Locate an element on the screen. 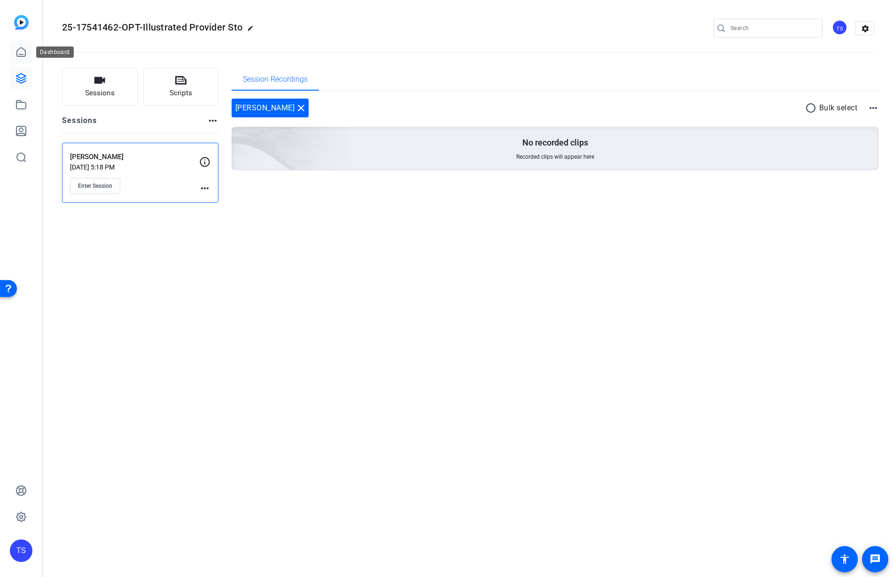  button: Scripts is located at coordinates (181, 87).